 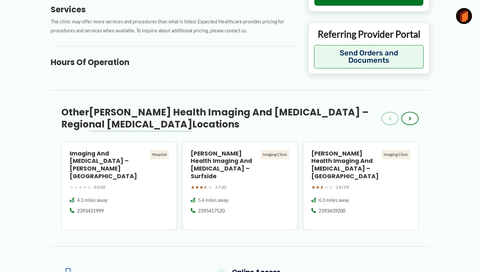 I want to click on p: The clinic may offer more services and procedures than what is listed. Expected Healthcare provid..., so click(x=174, y=26).